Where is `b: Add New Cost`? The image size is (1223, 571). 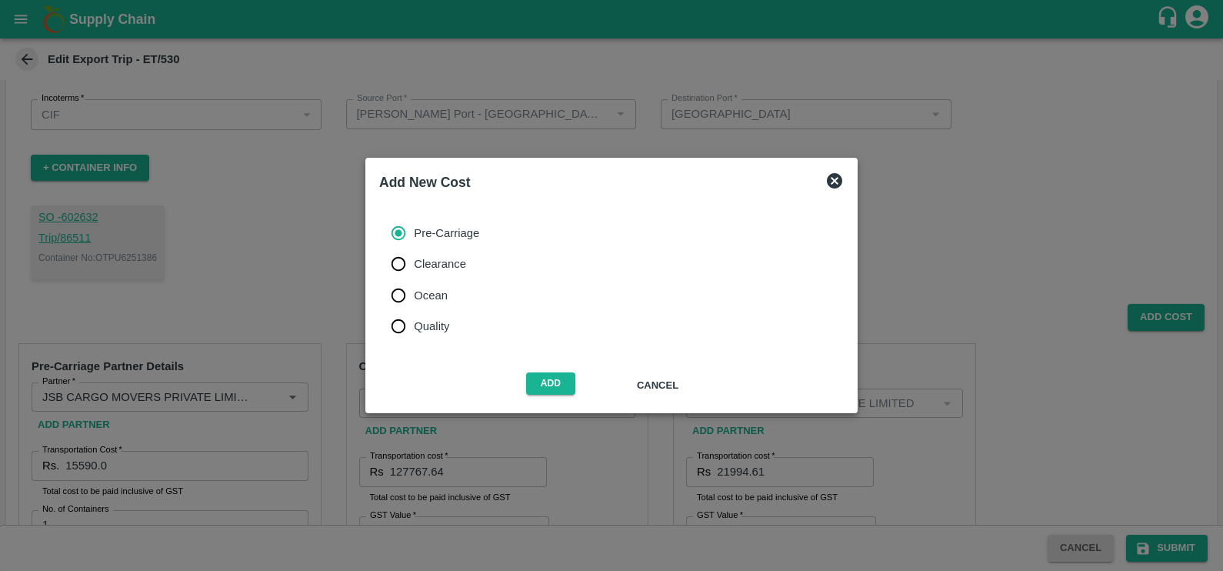 b: Add New Cost is located at coordinates (424, 182).